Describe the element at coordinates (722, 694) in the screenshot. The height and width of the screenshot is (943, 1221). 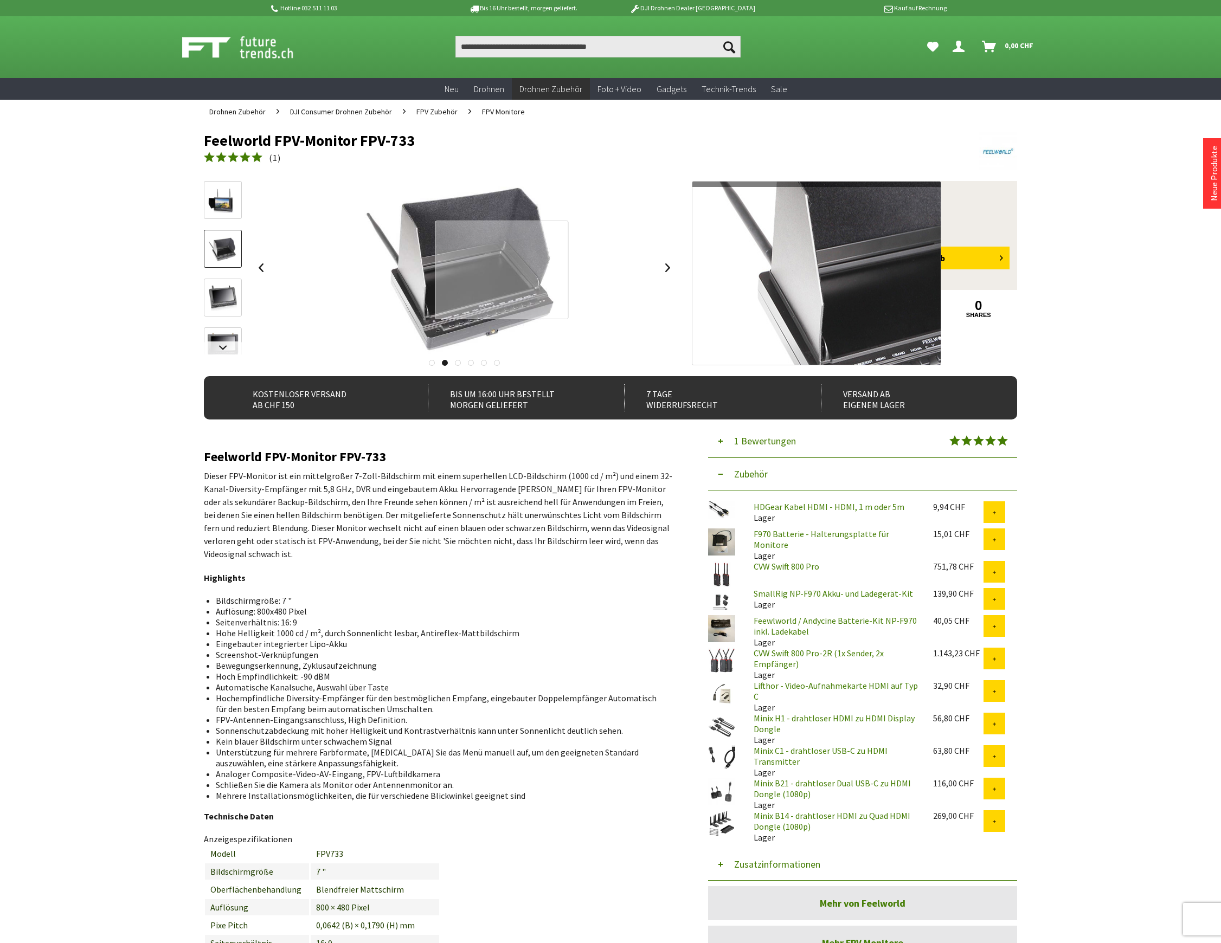
I see `img: Lifthor - Video-Aufnahmekarte HDMI auf Typ C` at that location.